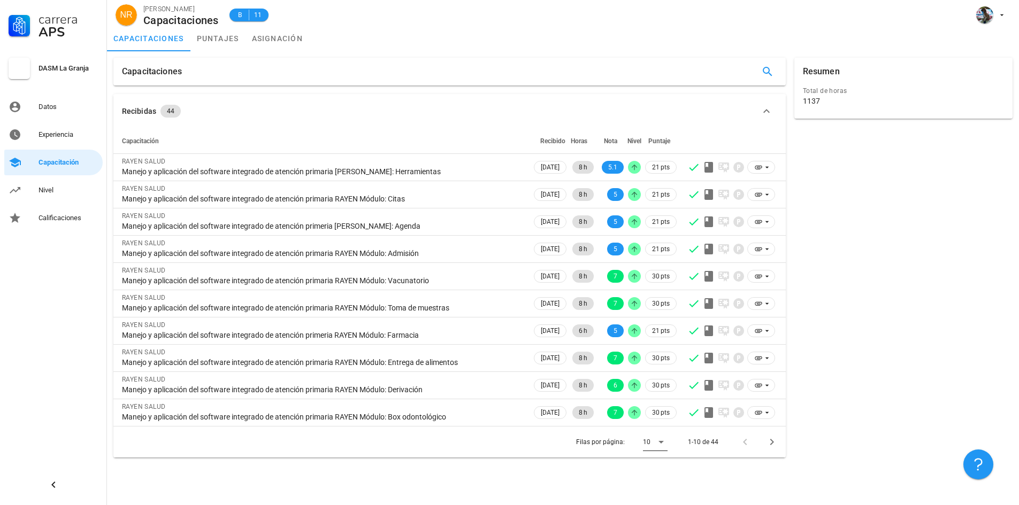 Image resolution: width=1019 pixels, height=505 pixels. Describe the element at coordinates (68, 218) in the screenshot. I see `div: Calificaciones` at that location.